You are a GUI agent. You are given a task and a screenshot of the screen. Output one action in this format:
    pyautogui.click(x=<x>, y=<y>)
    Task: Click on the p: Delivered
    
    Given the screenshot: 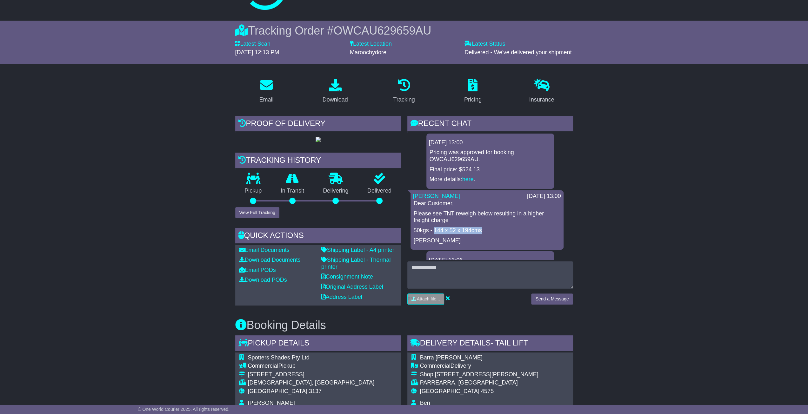 What is the action you would take?
    pyautogui.click(x=379, y=191)
    